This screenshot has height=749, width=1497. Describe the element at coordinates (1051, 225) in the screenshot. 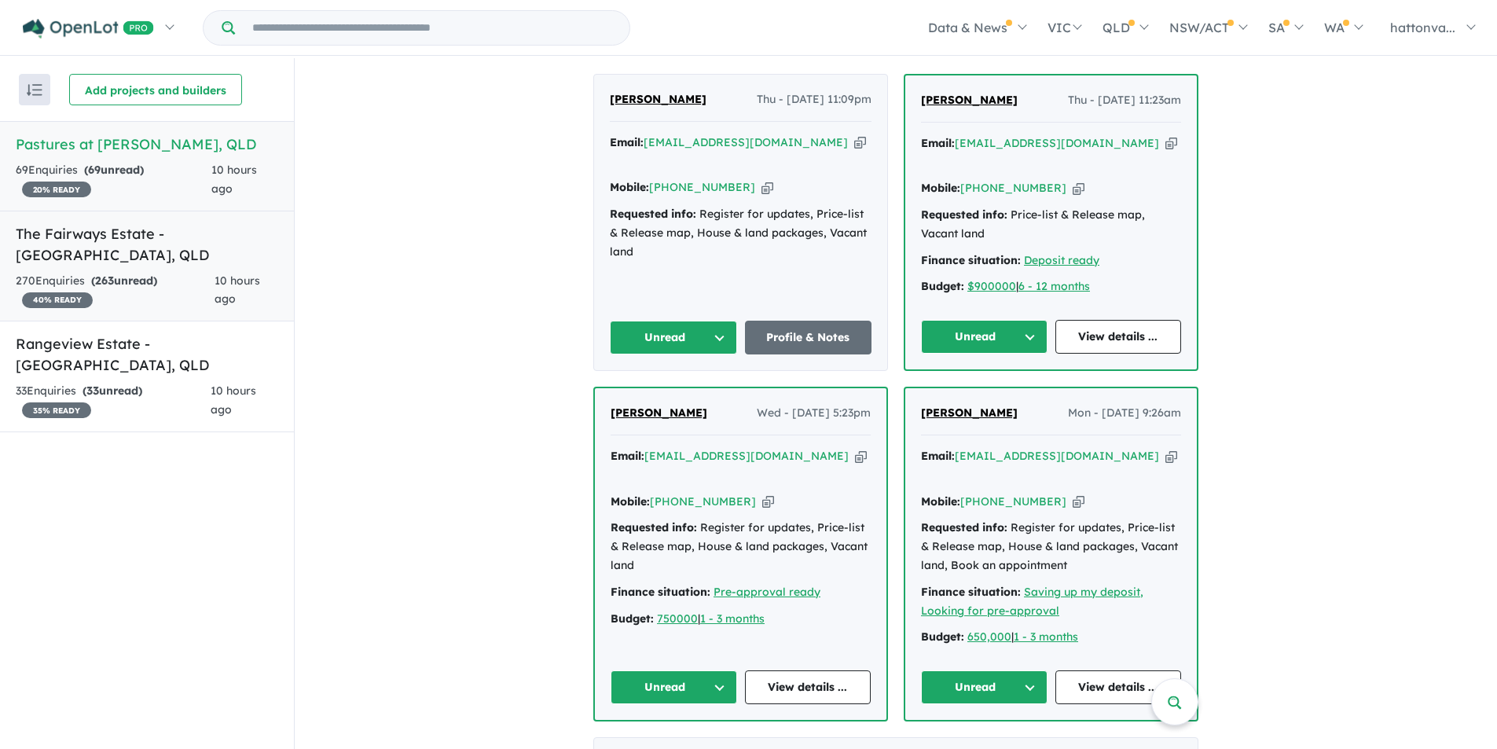

I see `div: Price-list & Release map, Vacant land` at that location.